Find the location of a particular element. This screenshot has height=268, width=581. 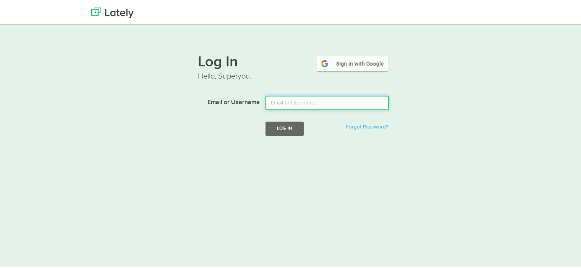

img: Lately is located at coordinates (112, 11).